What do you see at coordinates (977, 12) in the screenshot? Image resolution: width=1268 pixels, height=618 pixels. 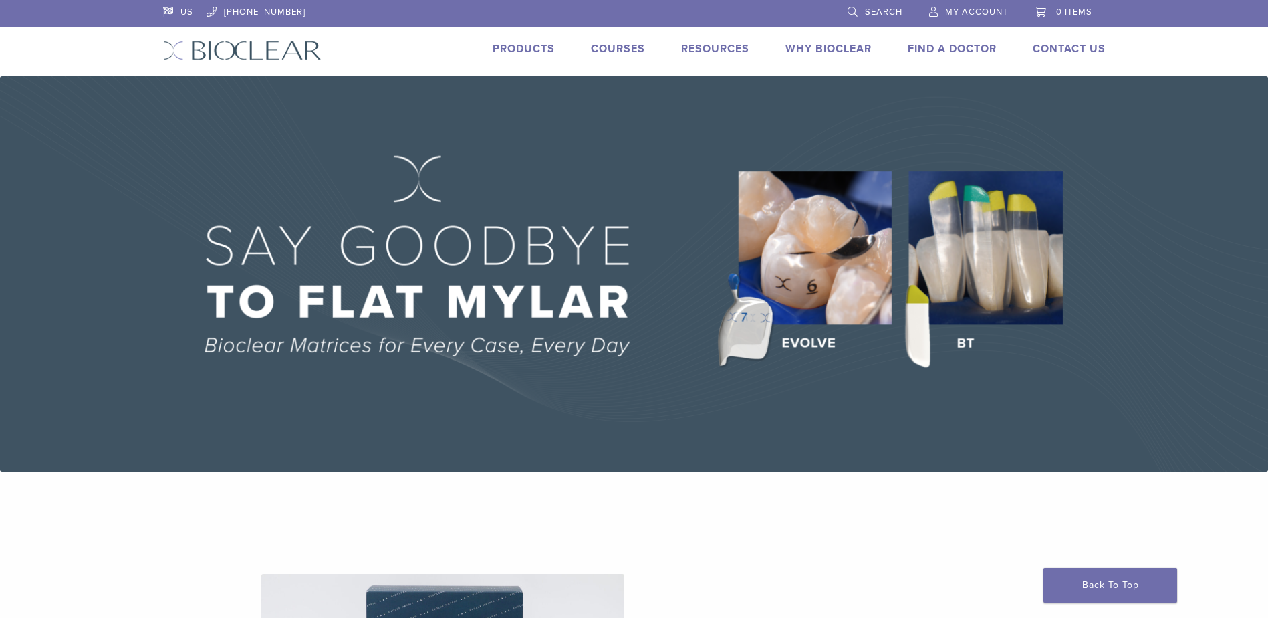 I see `span: My Account` at bounding box center [977, 12].